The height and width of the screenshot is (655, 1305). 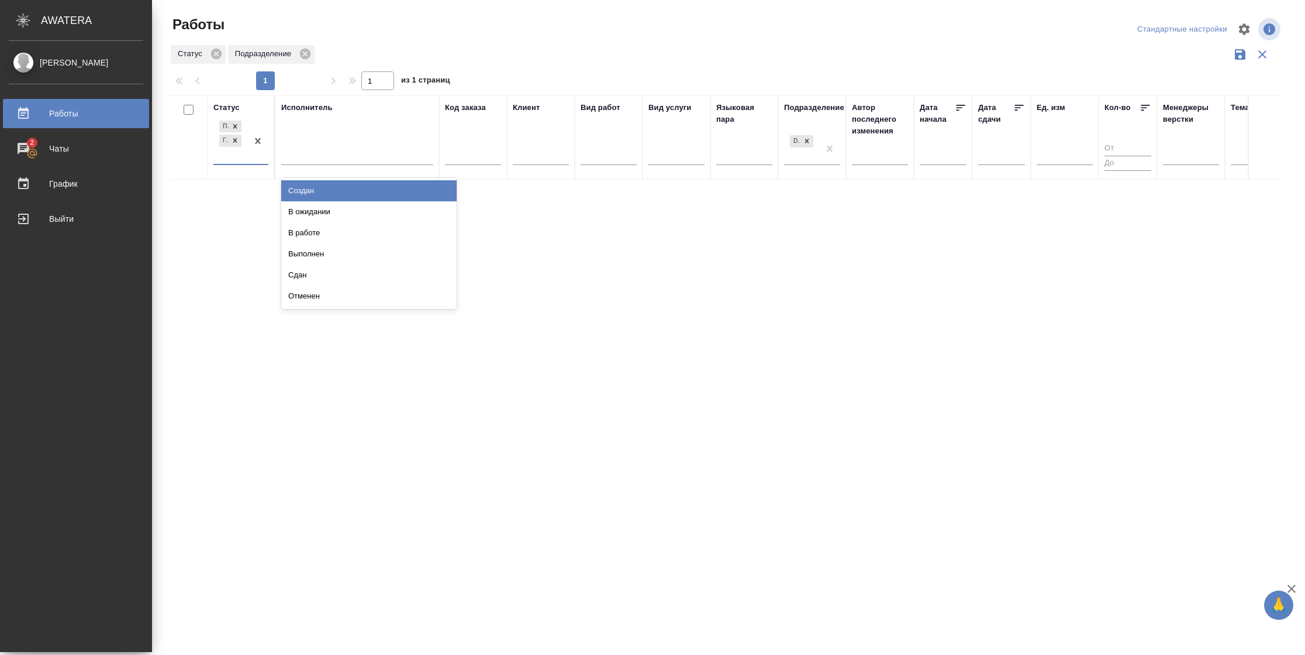 I want to click on div: Кол-во, so click(x=1118, y=108).